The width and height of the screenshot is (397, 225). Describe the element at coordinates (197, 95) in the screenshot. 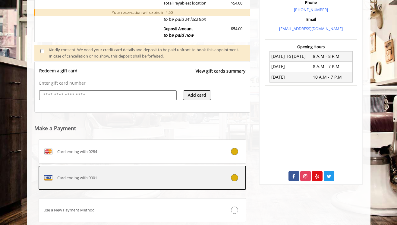

I see `button: Add card` at that location.